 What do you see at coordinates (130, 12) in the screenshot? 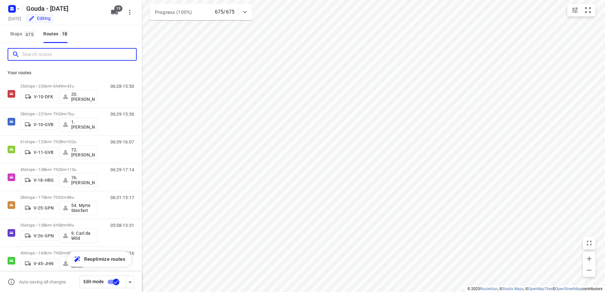
I see `button: More` at bounding box center [130, 12].